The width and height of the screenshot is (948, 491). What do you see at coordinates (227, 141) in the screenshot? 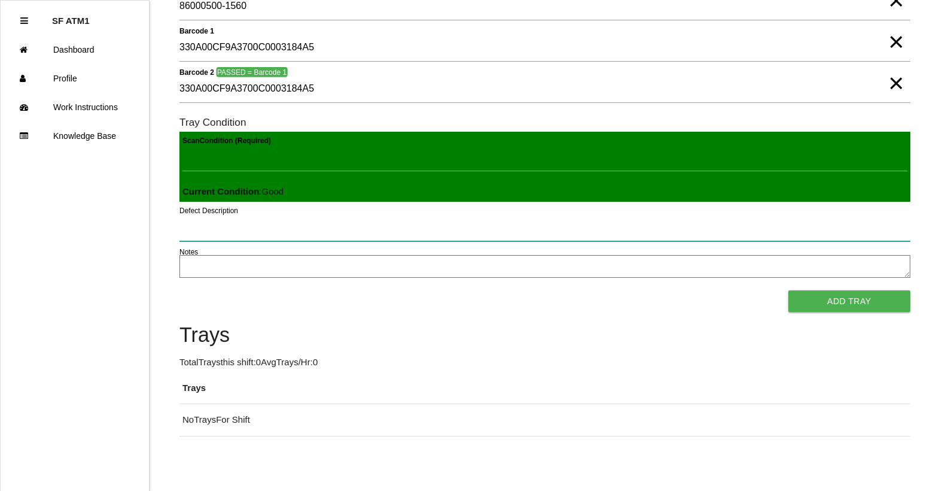
I see `b: Scan Condition (Required)` at bounding box center [227, 141].